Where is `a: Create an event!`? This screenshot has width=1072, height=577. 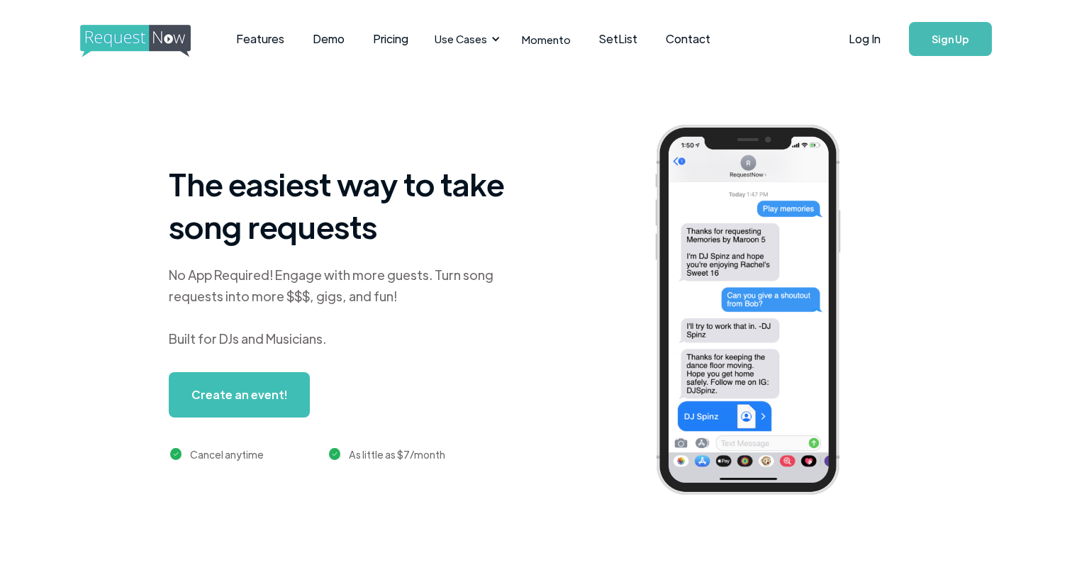
a: Create an event! is located at coordinates (239, 395).